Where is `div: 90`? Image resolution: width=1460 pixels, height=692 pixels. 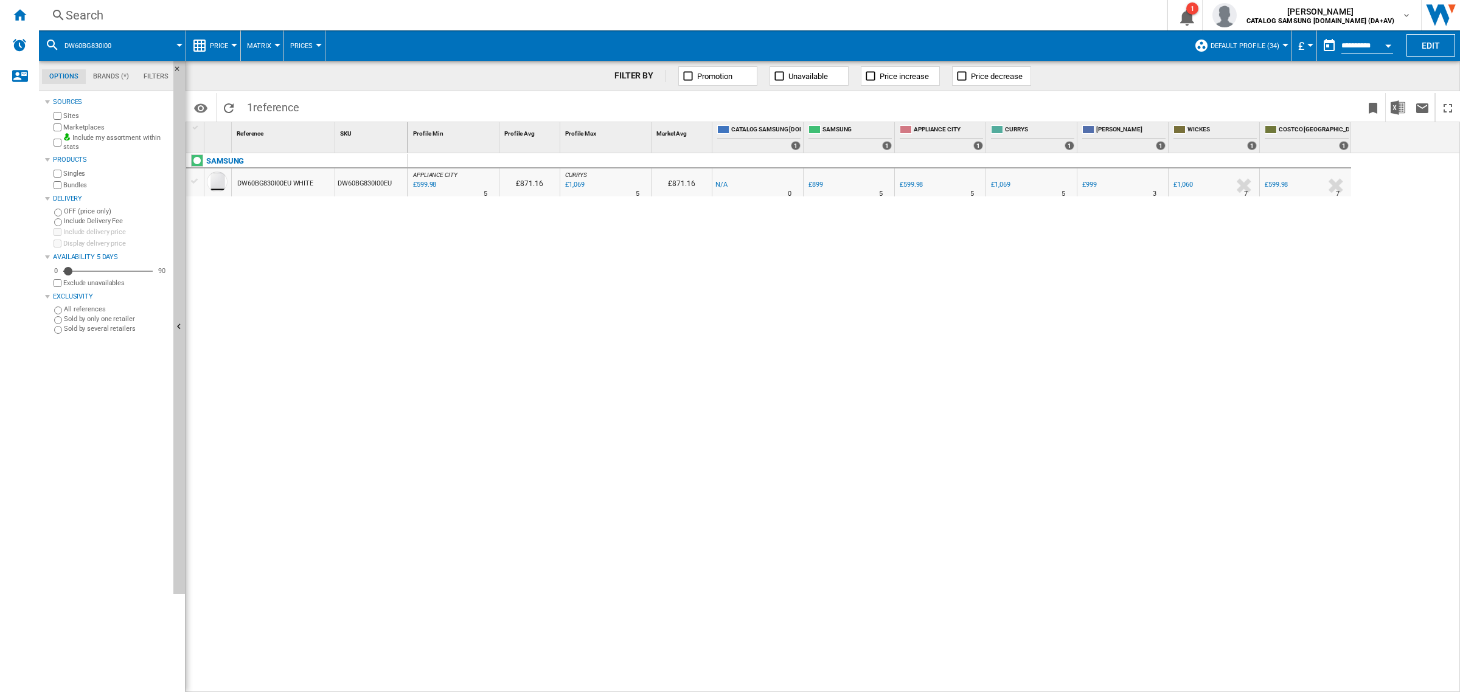
div: 90 is located at coordinates (162, 271).